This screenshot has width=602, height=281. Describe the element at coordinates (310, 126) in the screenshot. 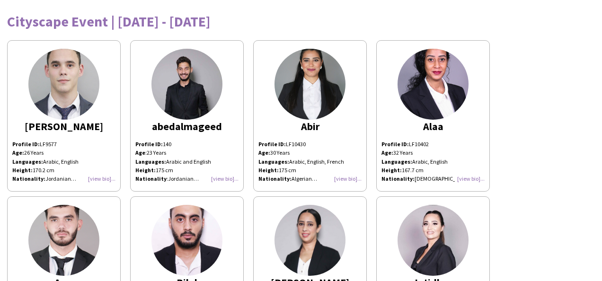

I see `div: Abir` at that location.